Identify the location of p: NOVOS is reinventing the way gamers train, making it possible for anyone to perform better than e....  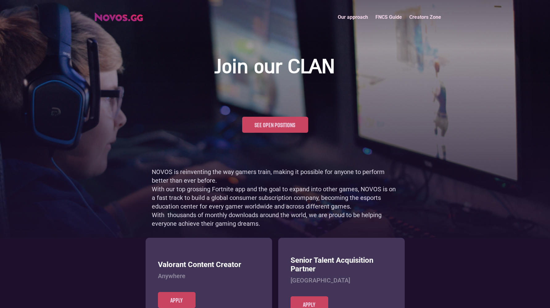
(275, 198).